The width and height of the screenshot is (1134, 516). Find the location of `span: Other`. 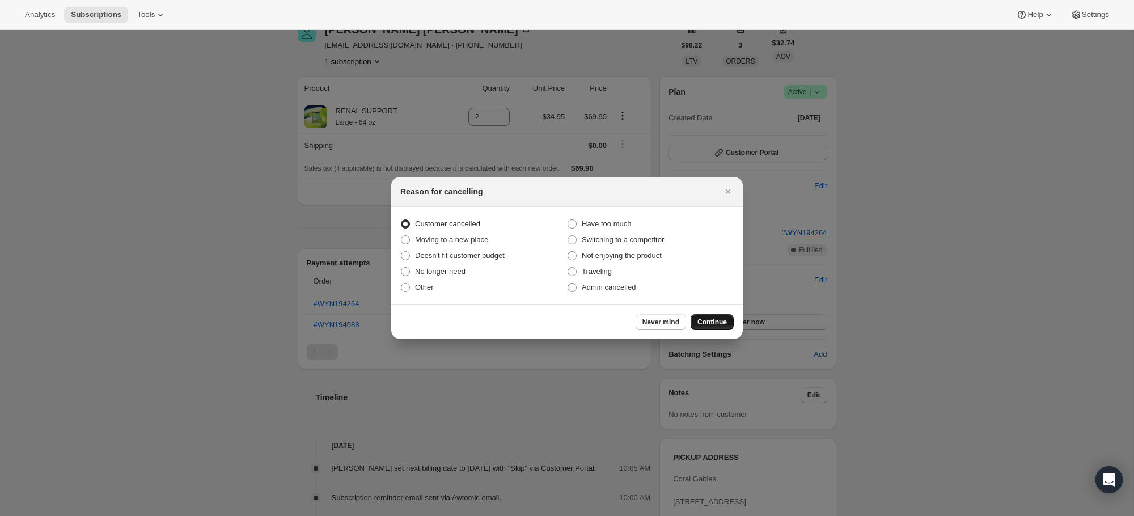

span: Other is located at coordinates (424, 287).